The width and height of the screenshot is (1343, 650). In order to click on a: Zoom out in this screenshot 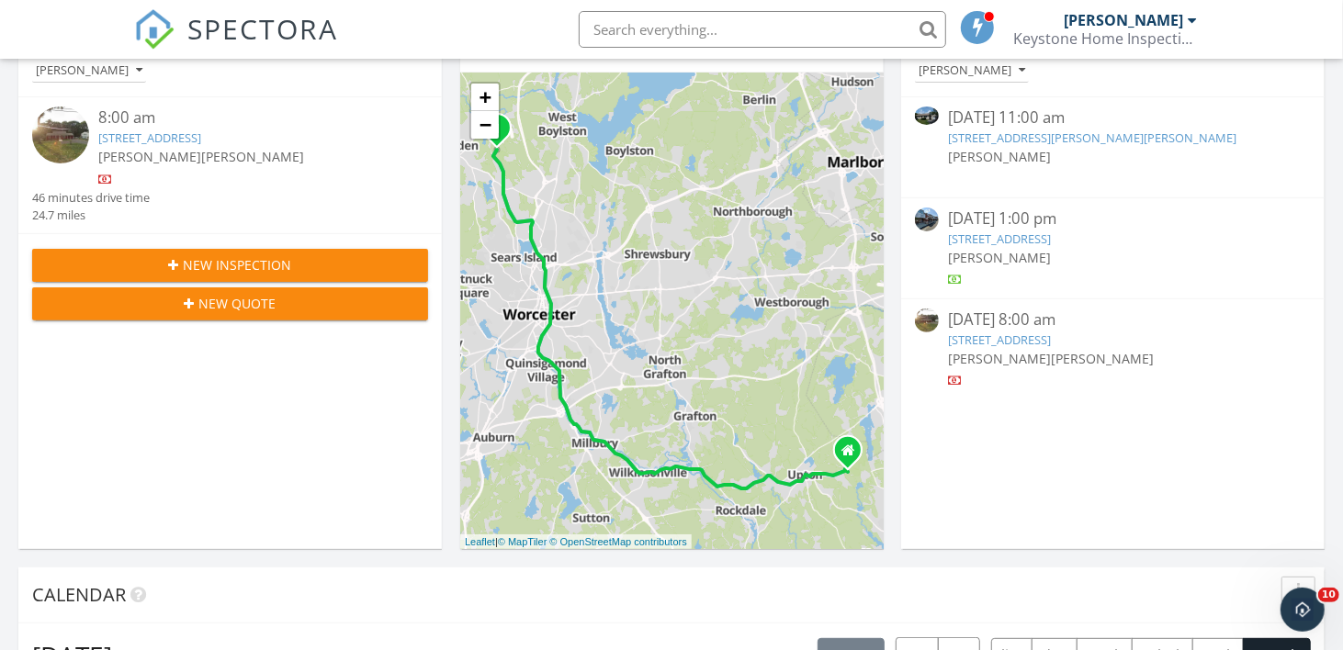, I will do `click(485, 125)`.